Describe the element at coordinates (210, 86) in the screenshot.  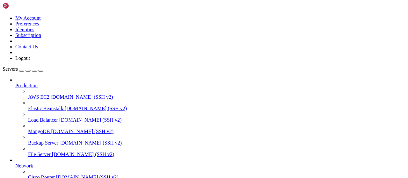
I see `a: Production` at that location.